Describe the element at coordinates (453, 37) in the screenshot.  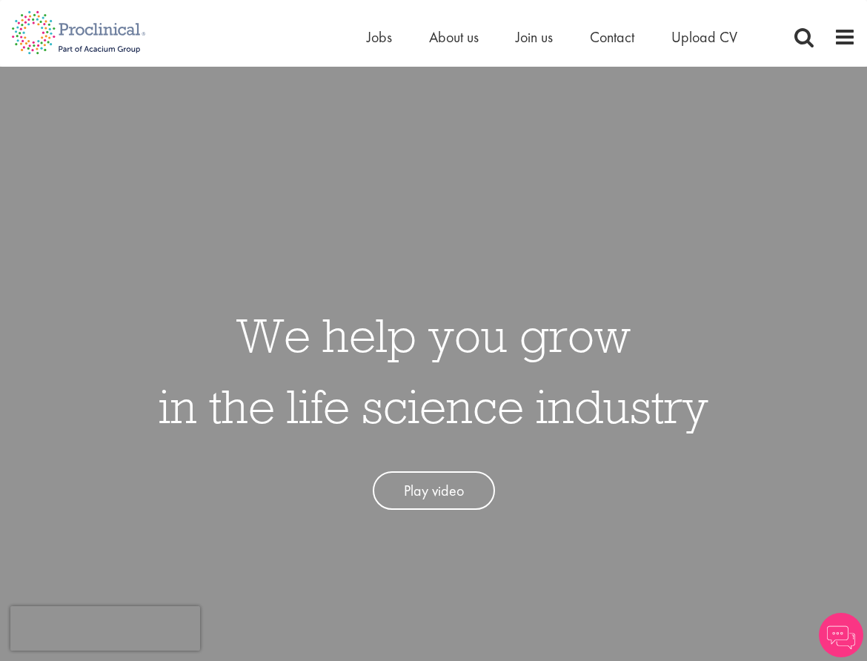
I see `a: About us` at that location.